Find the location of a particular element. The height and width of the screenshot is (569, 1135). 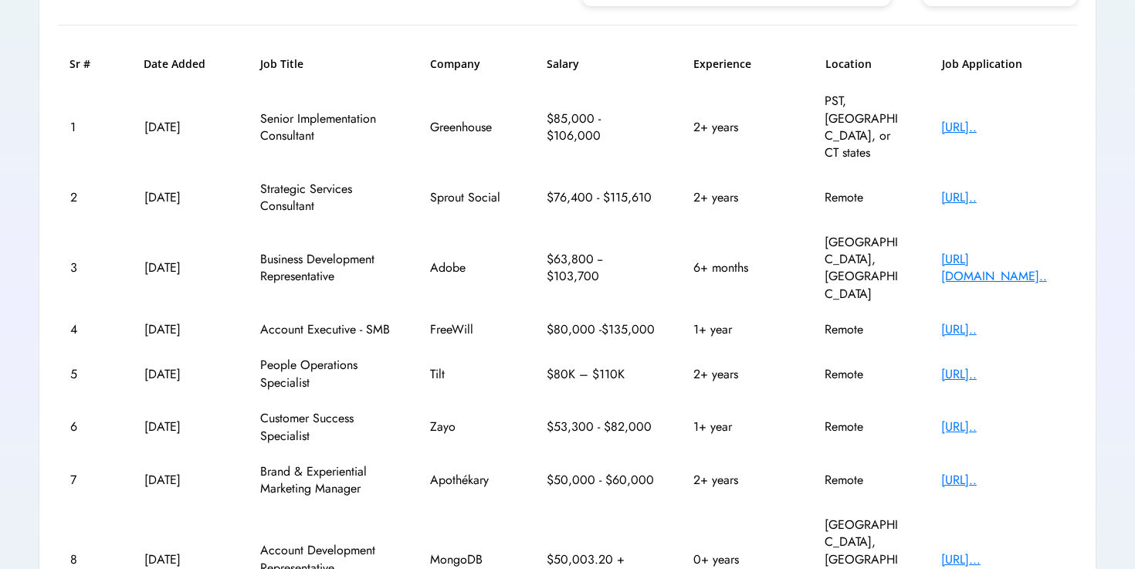

div: $80K – $110K is located at coordinates (601, 374).